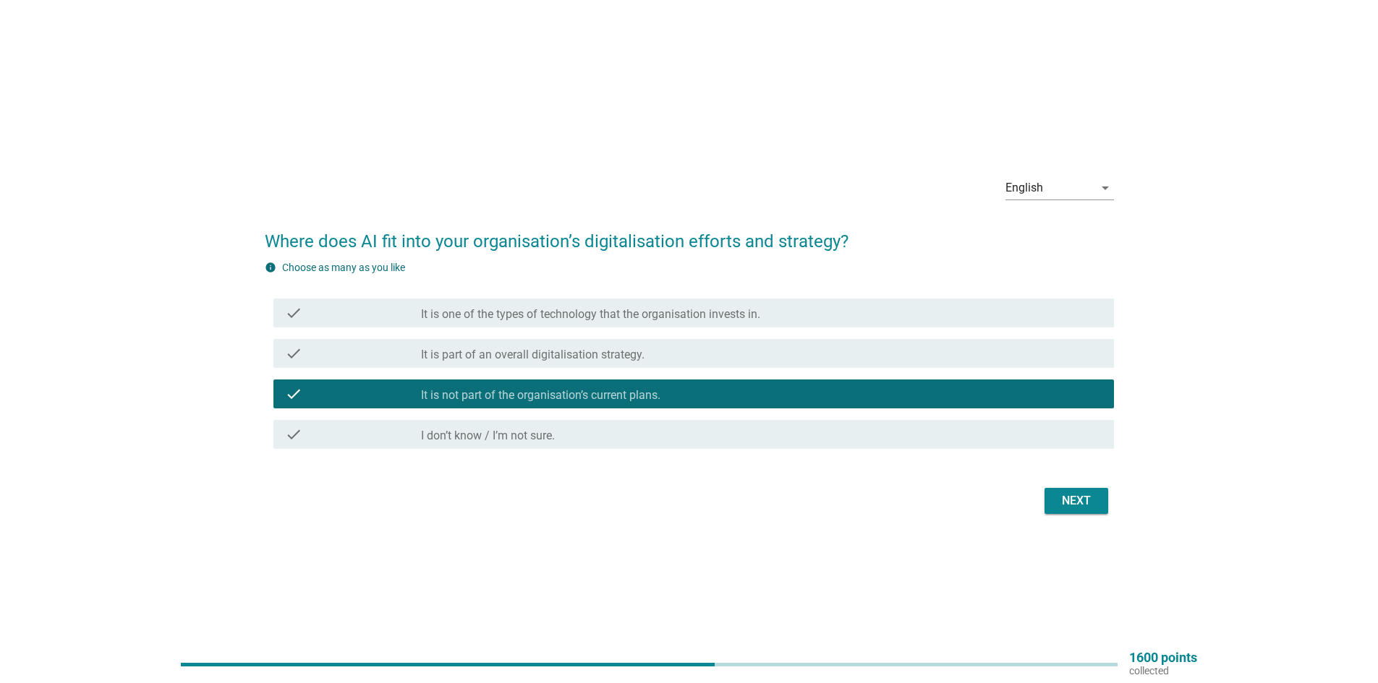 The height and width of the screenshot is (683, 1378). Describe the element at coordinates (689, 234) in the screenshot. I see `h2: Where does AI fit into your organisation’s digitalisation efforts and strategy?` at that location.